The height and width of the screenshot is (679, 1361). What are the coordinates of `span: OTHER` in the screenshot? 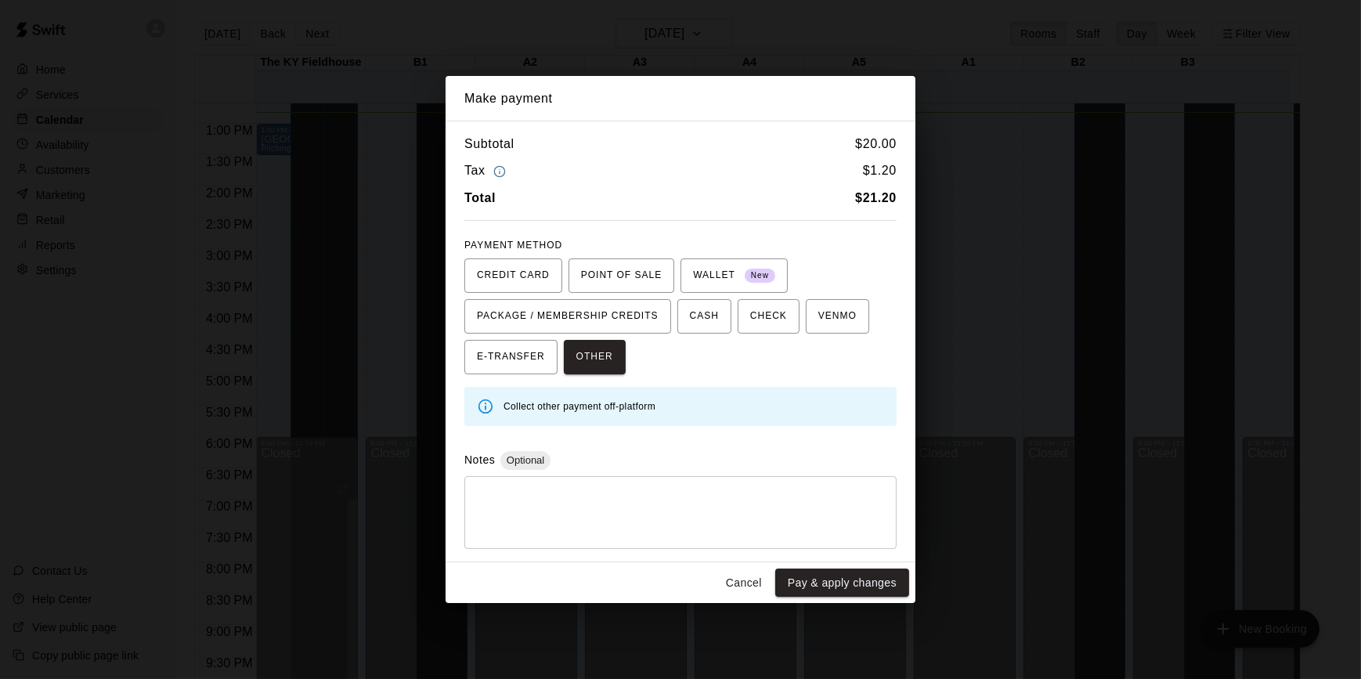 It's located at (594, 357).